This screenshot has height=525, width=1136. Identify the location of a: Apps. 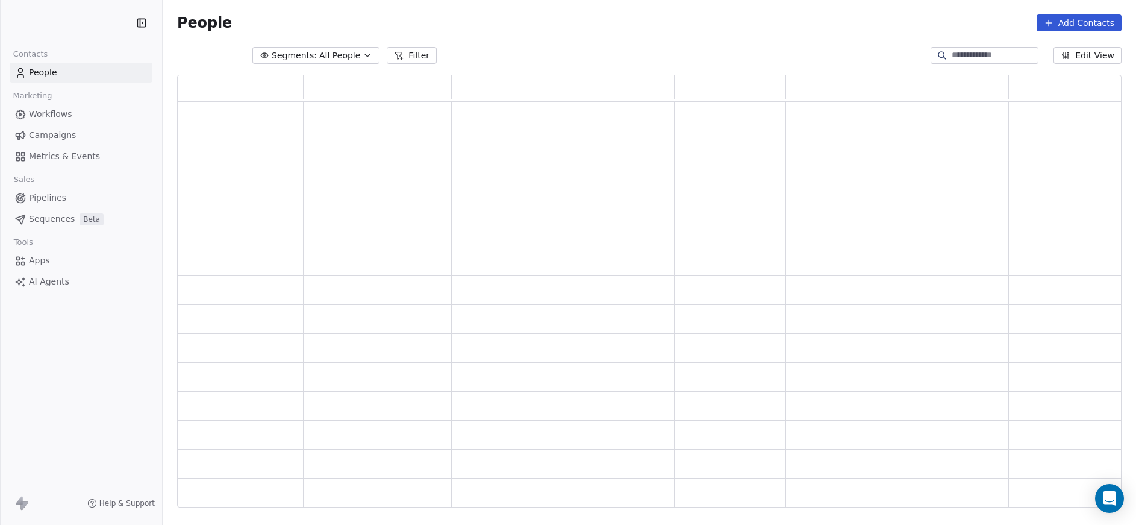
(81, 260).